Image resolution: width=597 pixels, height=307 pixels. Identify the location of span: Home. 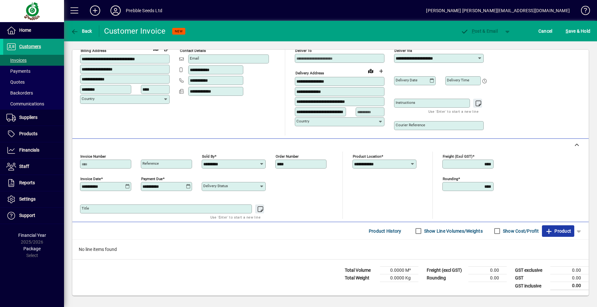
(25, 30).